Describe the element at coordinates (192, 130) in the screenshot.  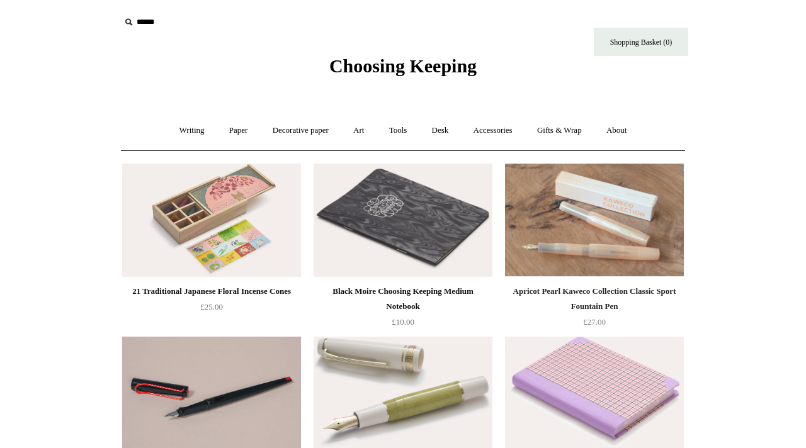
I see `a: Writing` at that location.